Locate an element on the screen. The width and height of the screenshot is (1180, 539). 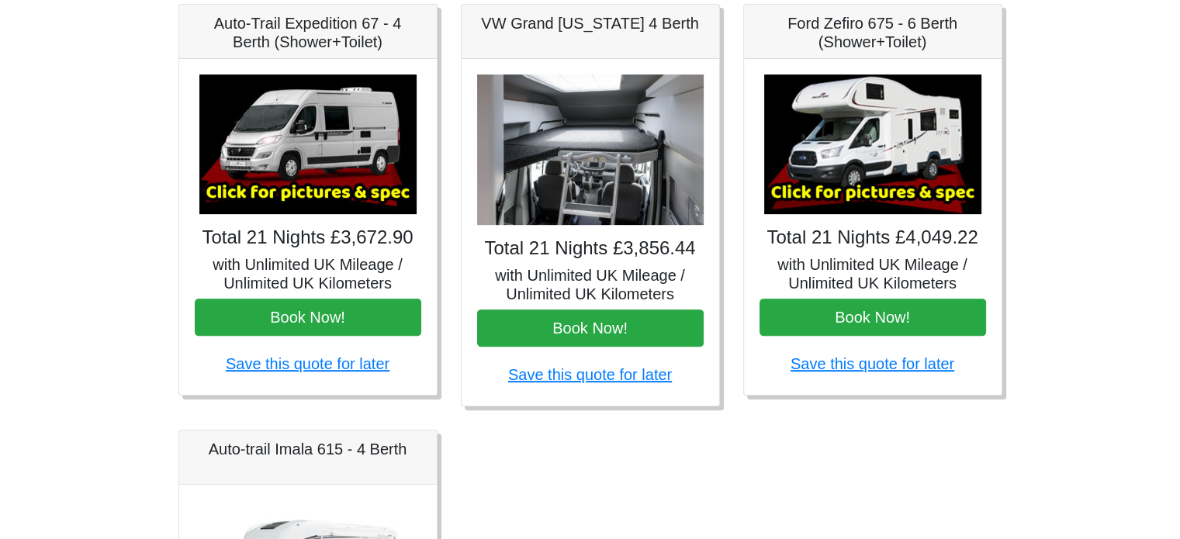
h4: Total 21 Nights £4,049.22 is located at coordinates (873, 237).